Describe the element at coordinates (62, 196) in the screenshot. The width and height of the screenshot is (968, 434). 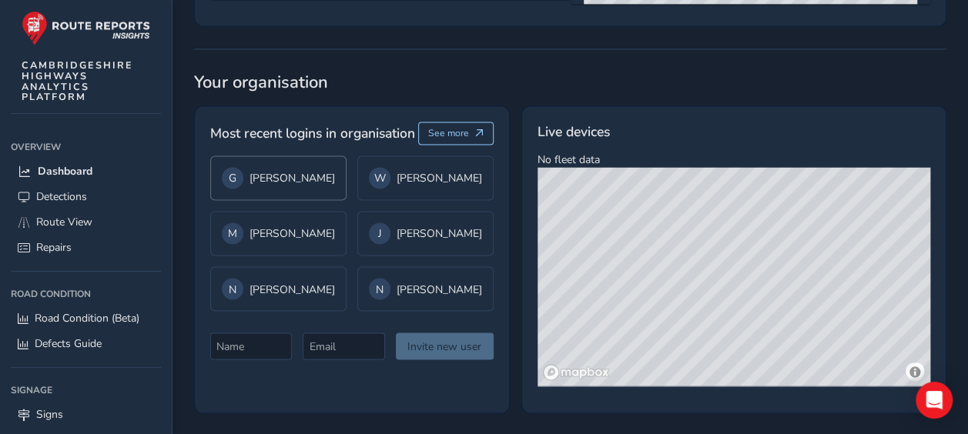
I see `span: Detections` at that location.